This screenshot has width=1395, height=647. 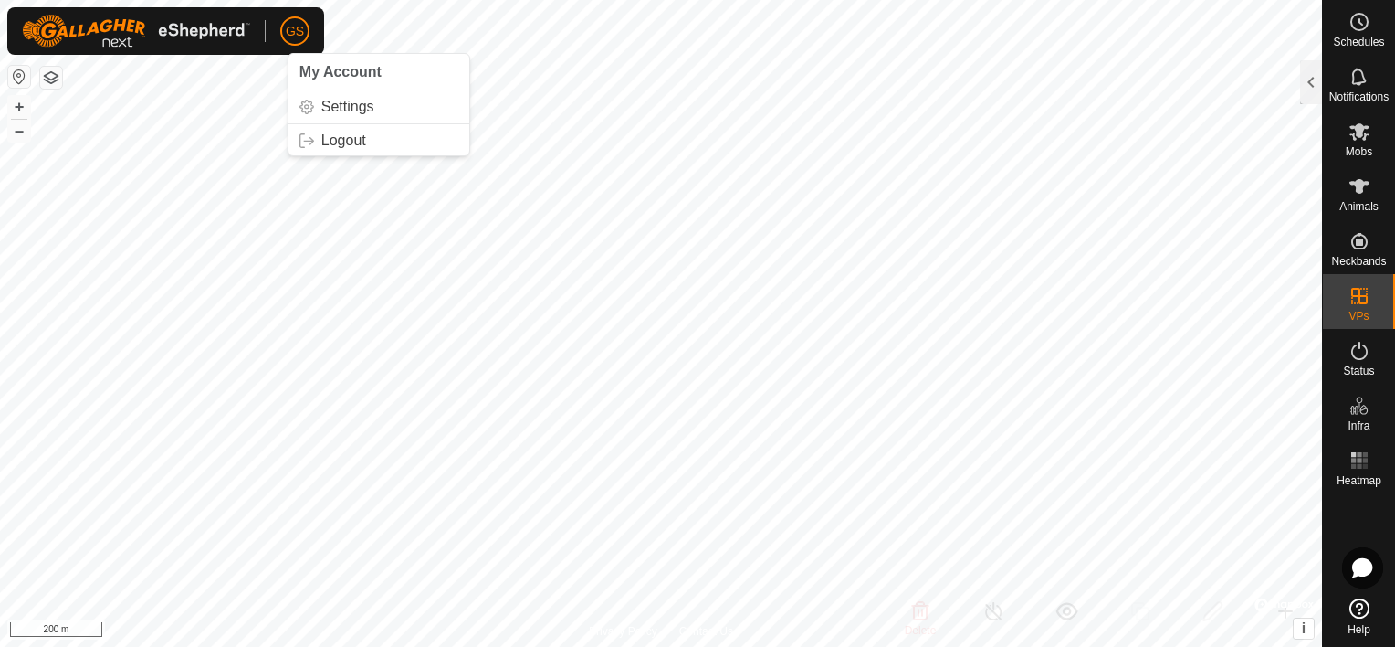 I want to click on span: VPs, so click(x=1359, y=316).